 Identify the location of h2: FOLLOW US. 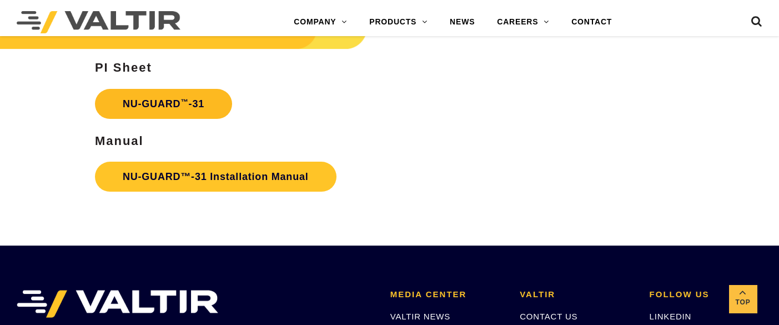
(706, 294).